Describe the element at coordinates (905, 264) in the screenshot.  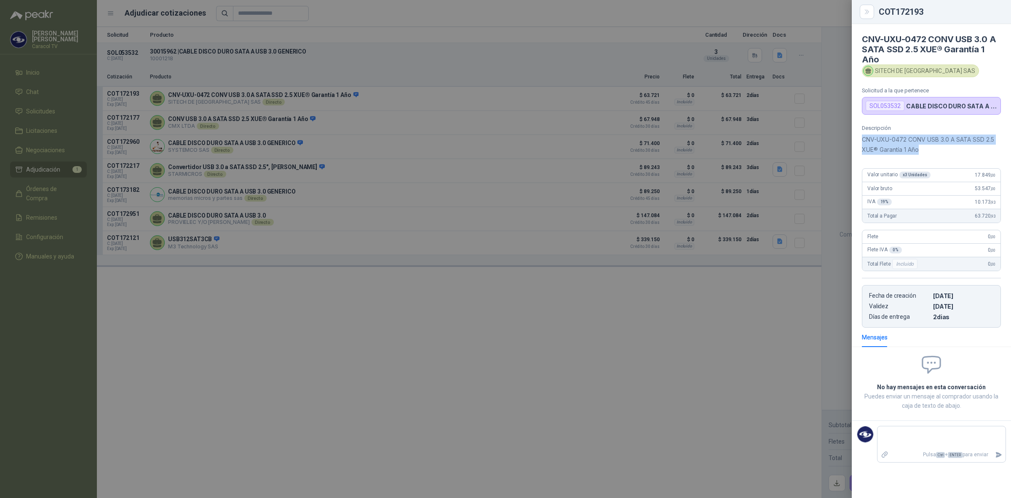
I see `div: Incluido` at that location.